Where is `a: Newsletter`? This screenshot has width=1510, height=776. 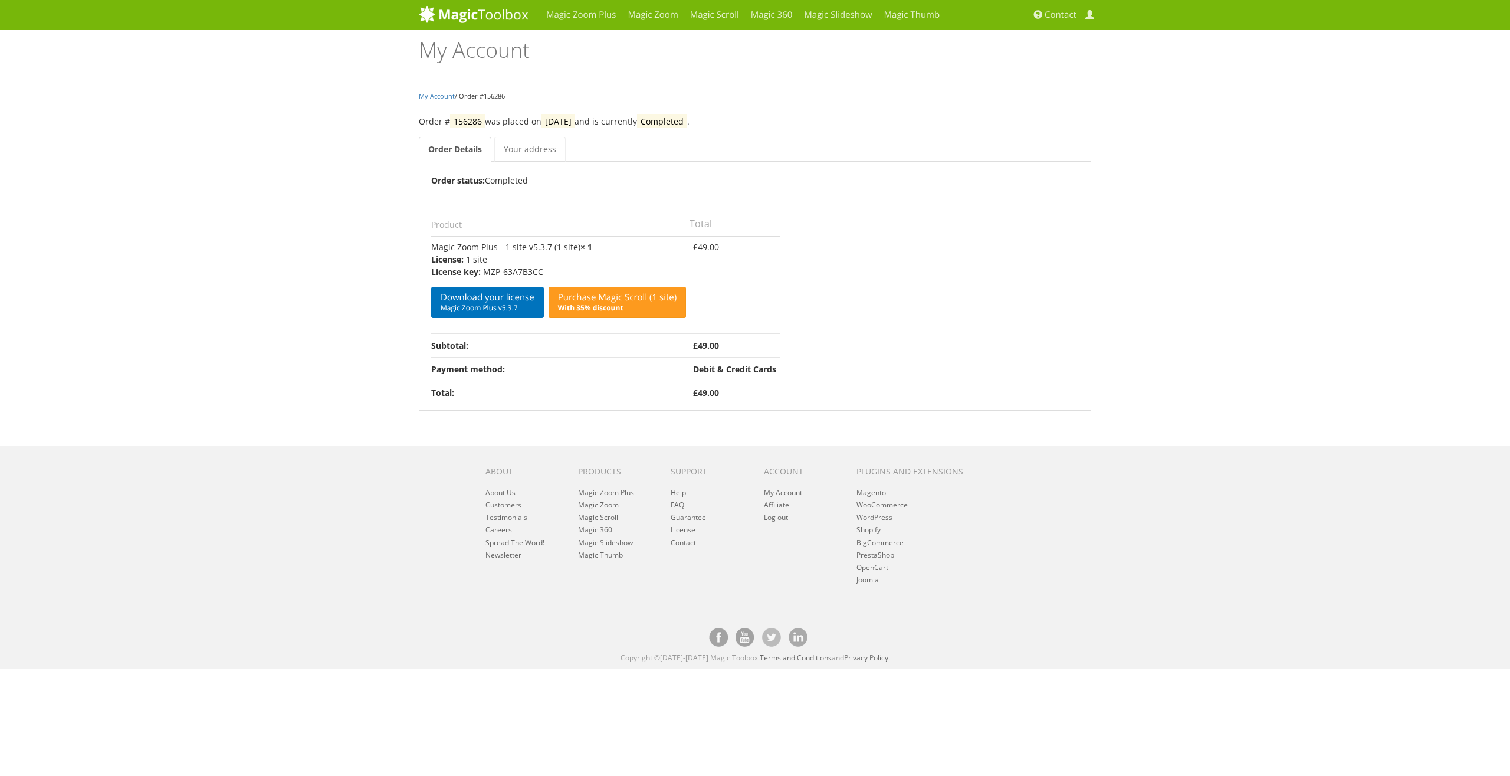
a: Newsletter is located at coordinates (503, 555).